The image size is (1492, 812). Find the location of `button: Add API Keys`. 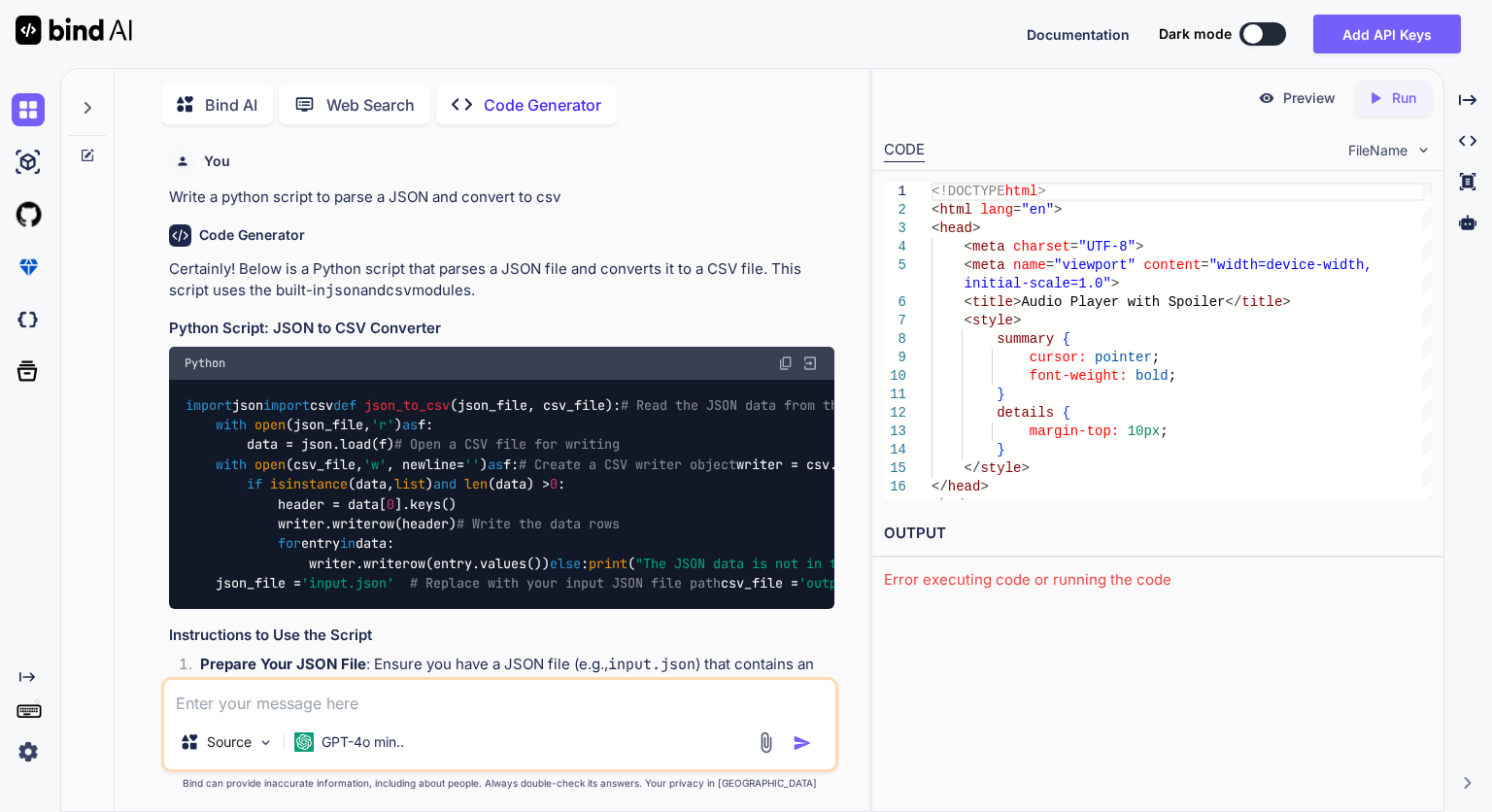

button: Add API Keys is located at coordinates (1387, 34).